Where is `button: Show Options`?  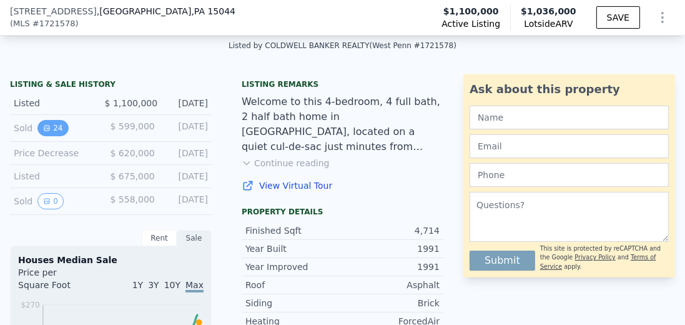
button: Show Options is located at coordinates (663, 17).